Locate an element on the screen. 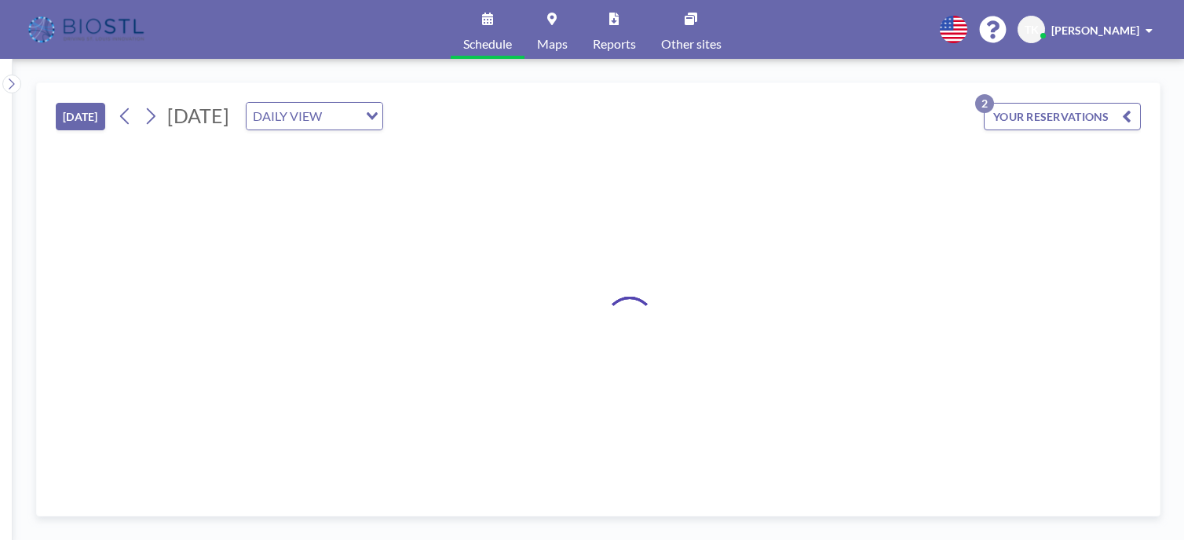 Image resolution: width=1184 pixels, height=540 pixels. button: YOUR RESERVATIONS2 is located at coordinates (1062, 116).